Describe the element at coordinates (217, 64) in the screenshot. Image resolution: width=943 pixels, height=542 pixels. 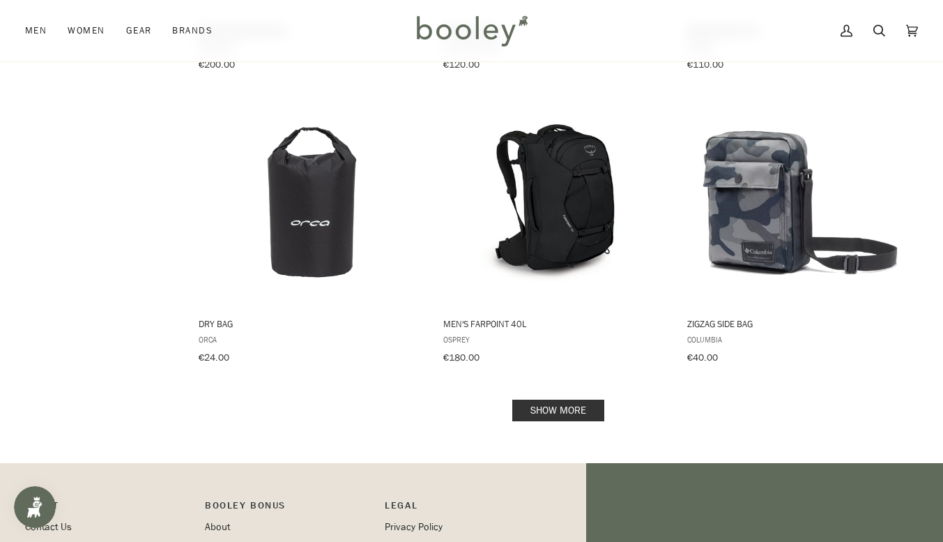
I see `span: €200.00` at that location.